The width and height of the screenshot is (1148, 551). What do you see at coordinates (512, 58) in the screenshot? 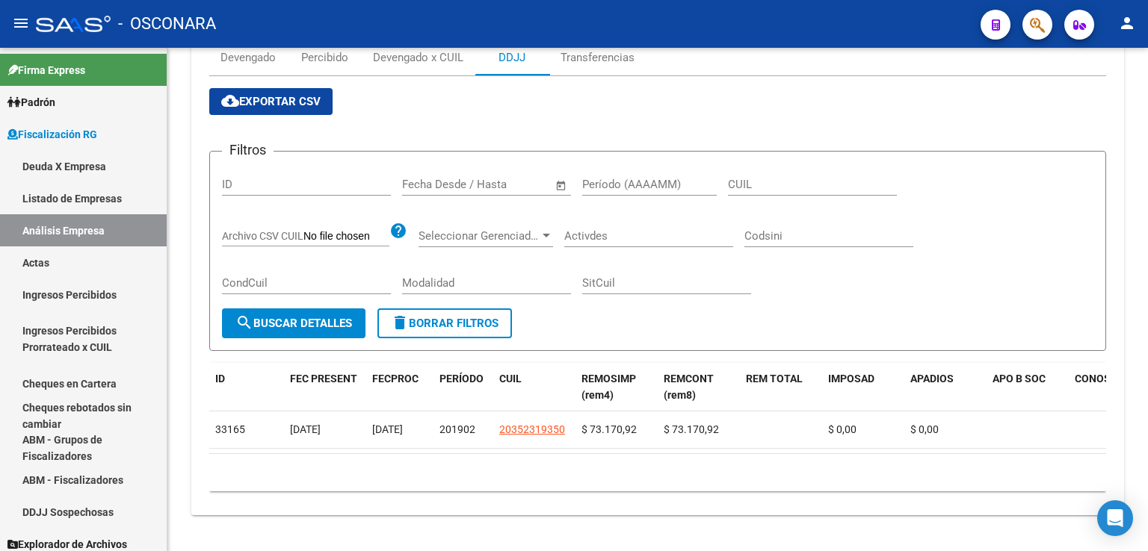
I see `div: DDJJ` at bounding box center [512, 58].